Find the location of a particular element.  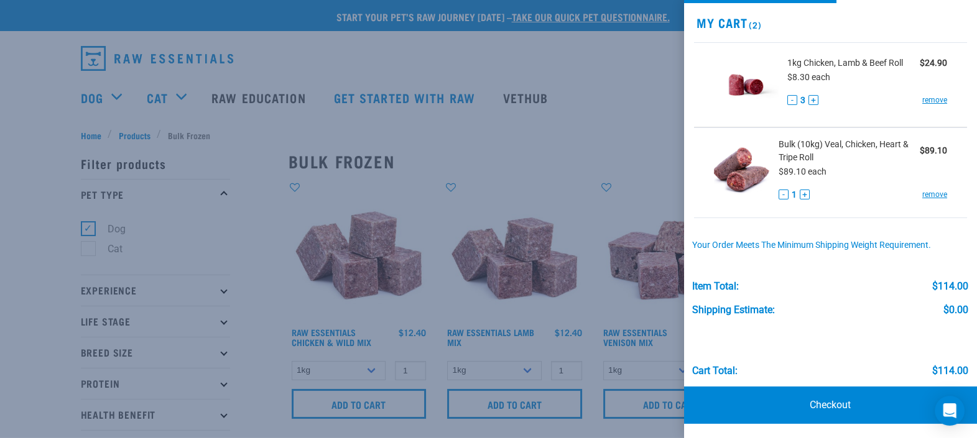

div: Cart total: is located at coordinates (714, 371).